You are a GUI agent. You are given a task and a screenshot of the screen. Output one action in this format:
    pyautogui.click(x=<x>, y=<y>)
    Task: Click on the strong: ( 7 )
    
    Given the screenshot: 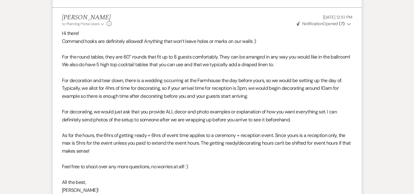 What is the action you would take?
    pyautogui.click(x=342, y=24)
    